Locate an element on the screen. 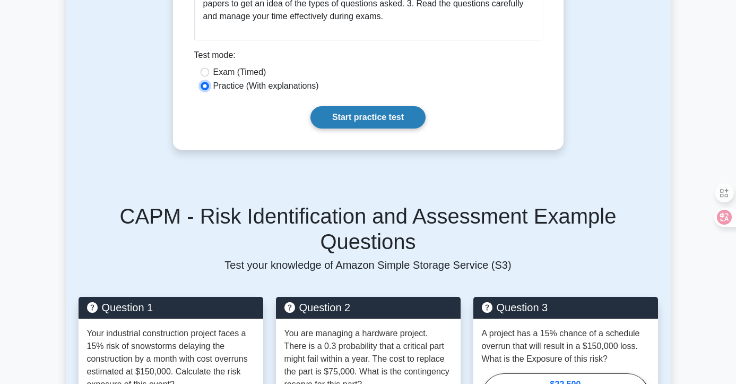  p: A project has a 15% chance of a schedule overrun that will result in a $150,000 loss. What is the... is located at coordinates (566, 346).